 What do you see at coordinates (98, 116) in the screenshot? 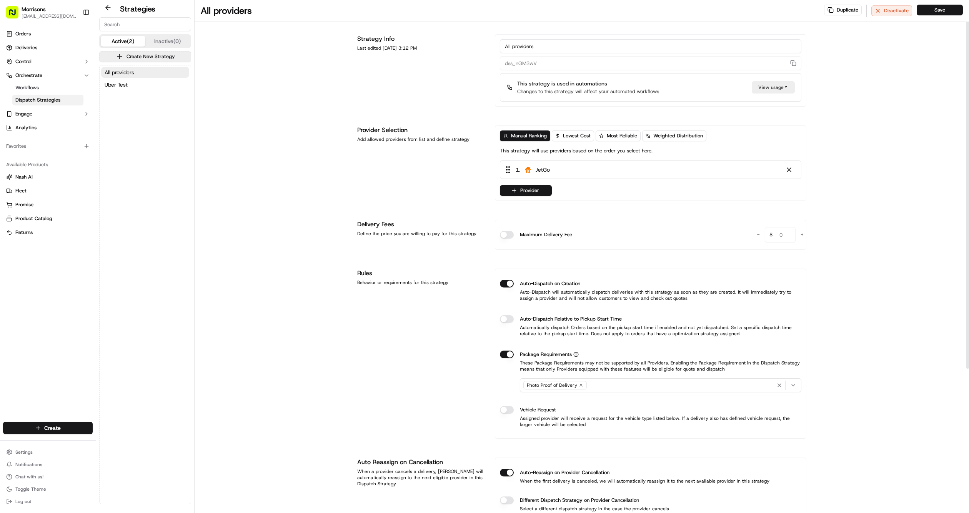
I see `span: API Documentation` at bounding box center [98, 116].